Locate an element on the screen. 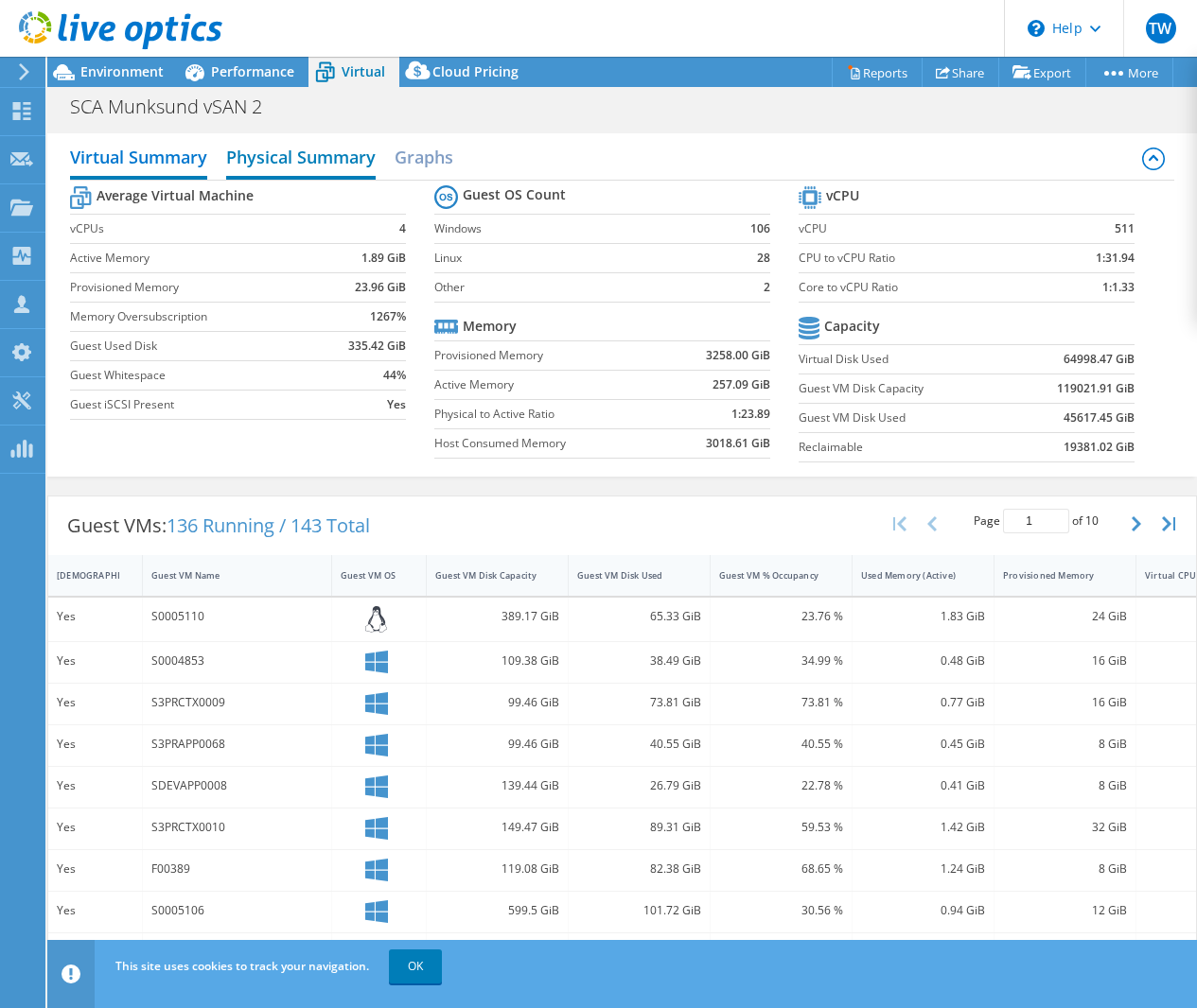 The width and height of the screenshot is (1197, 1008). label: Guest Used Disk is located at coordinates (197, 346).